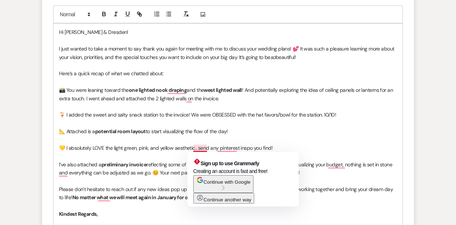  Describe the element at coordinates (228, 131) in the screenshot. I see `p: 📐 Attached is a to start visualizing the flow of the day!` at that location.